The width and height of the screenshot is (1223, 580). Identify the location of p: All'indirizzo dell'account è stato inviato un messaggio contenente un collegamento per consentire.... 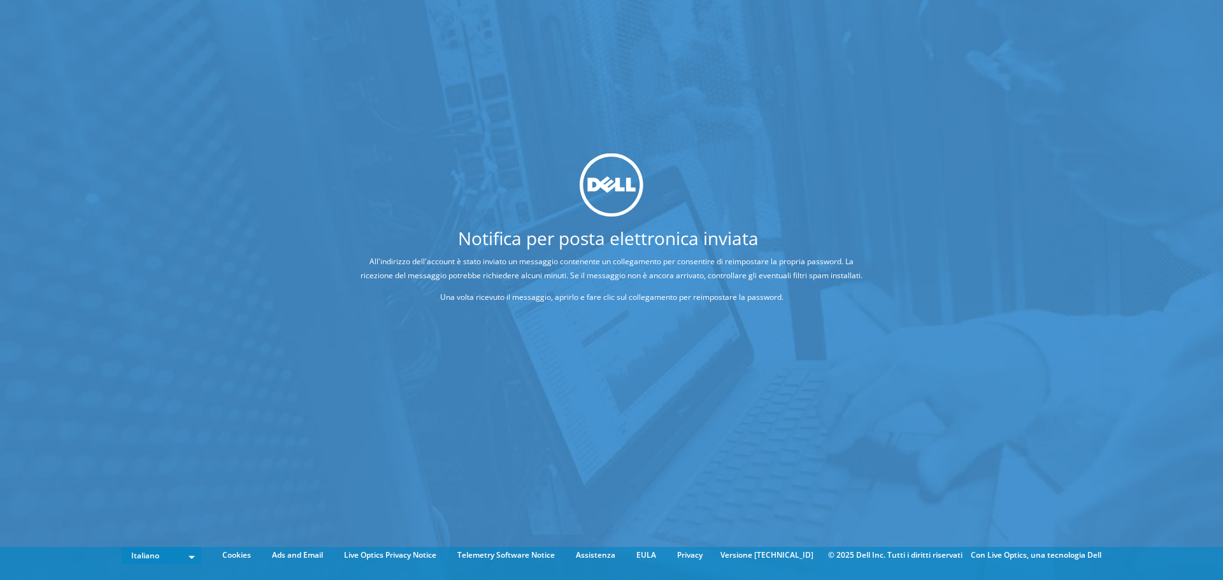
(612, 269).